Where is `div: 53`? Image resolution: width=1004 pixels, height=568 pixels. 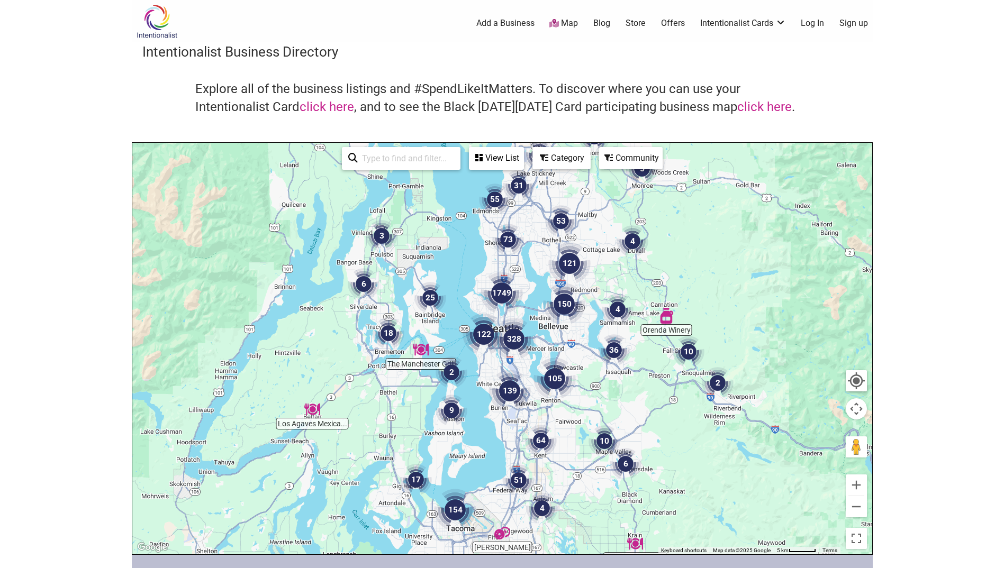
div: 53 is located at coordinates (561, 221).